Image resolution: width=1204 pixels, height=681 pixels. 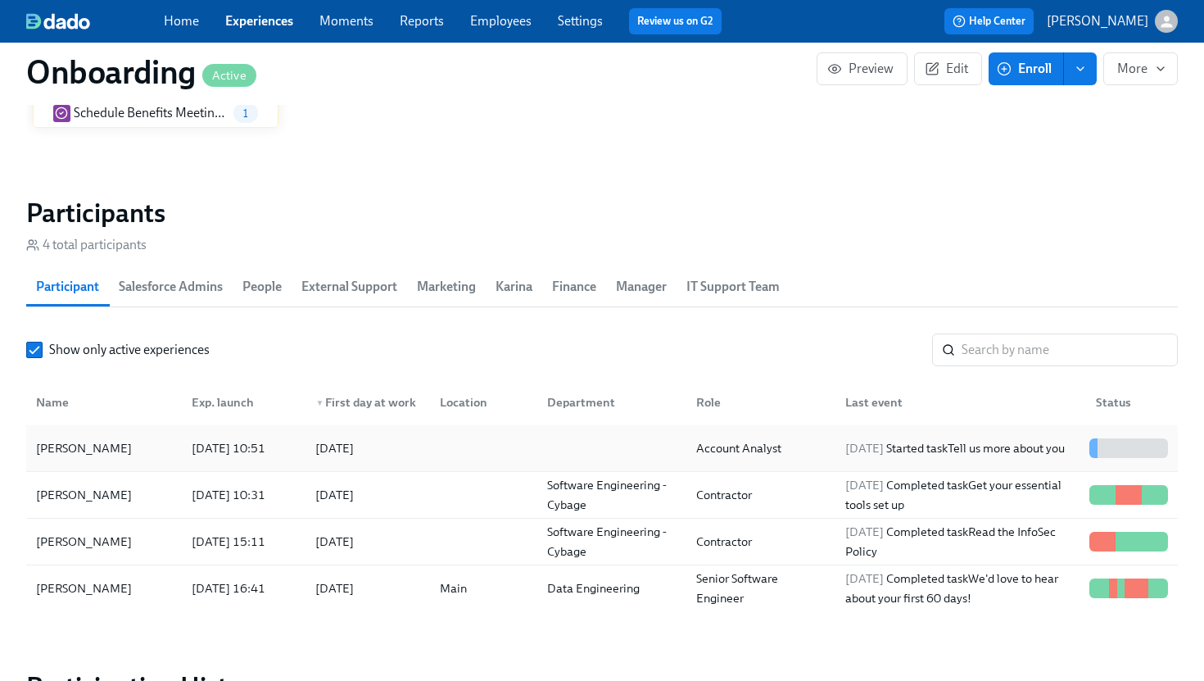 I want to click on h1: Onboarding, so click(x=141, y=72).